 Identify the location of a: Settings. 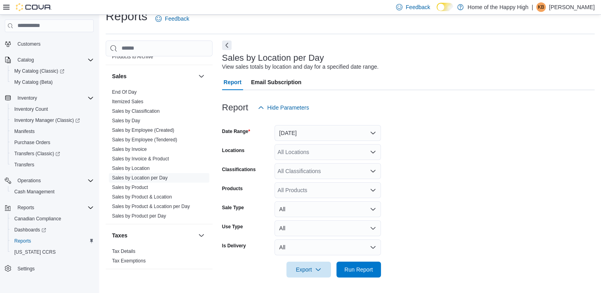
(26, 269).